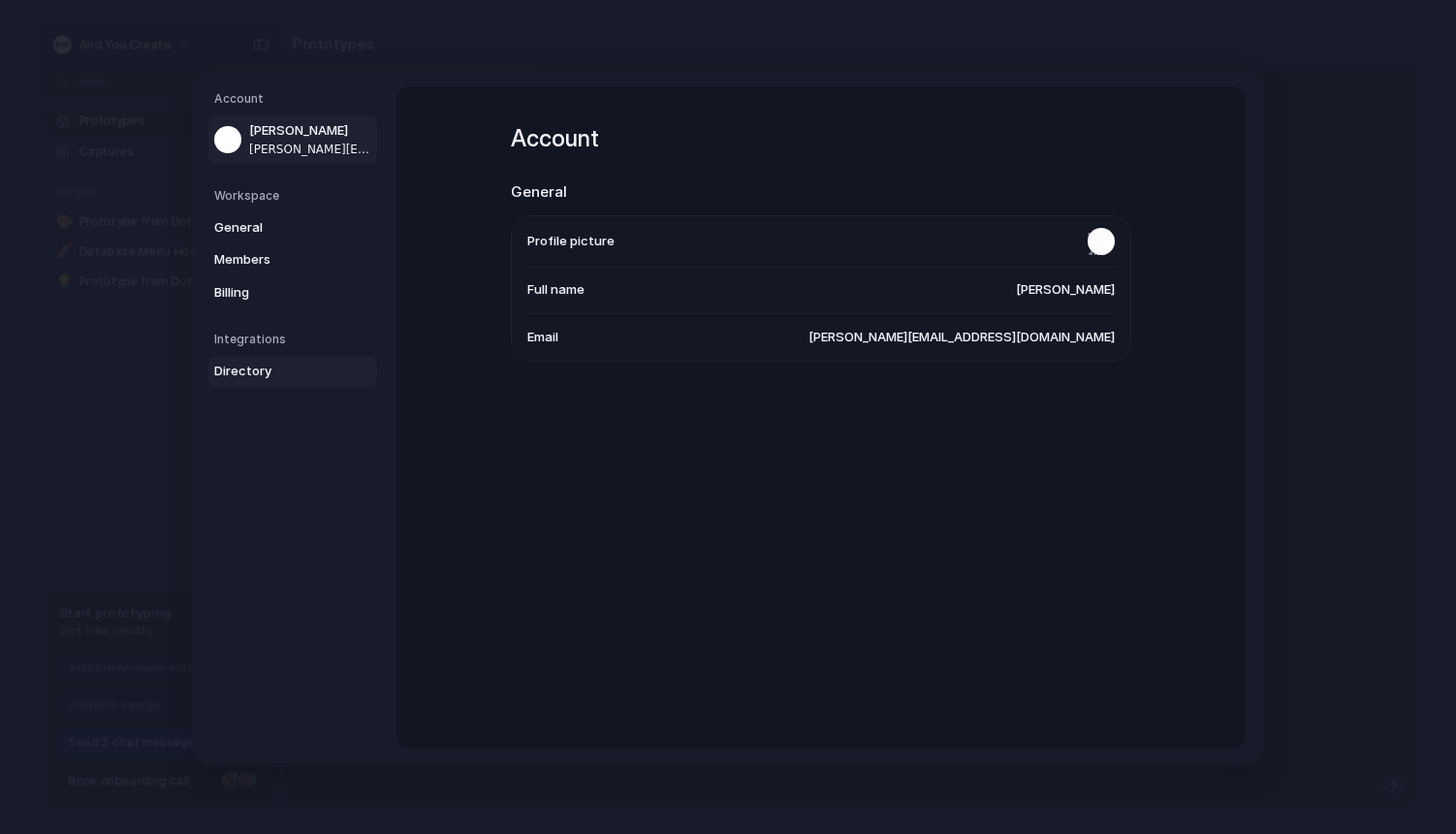  What do you see at coordinates (821, 139) in the screenshot?
I see `h1: Account` at bounding box center [821, 139].